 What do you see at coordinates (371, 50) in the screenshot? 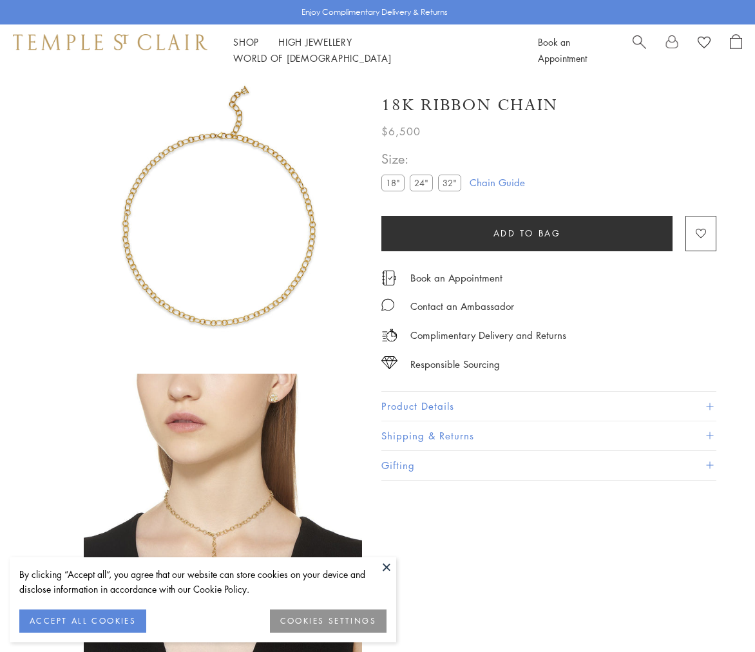
I see `nav: Main navigation` at bounding box center [371, 50].